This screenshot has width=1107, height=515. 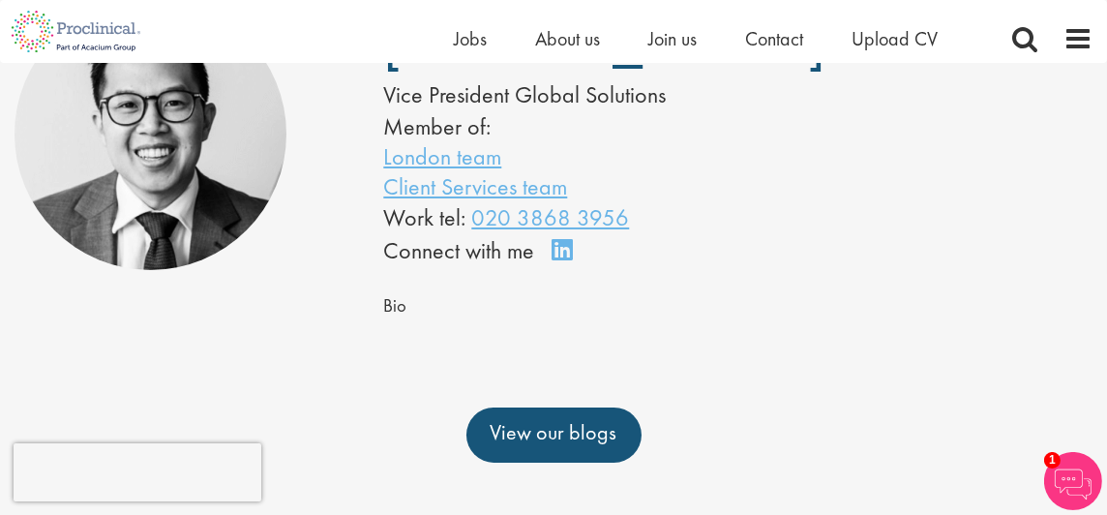 I want to click on a: Contact, so click(x=774, y=39).